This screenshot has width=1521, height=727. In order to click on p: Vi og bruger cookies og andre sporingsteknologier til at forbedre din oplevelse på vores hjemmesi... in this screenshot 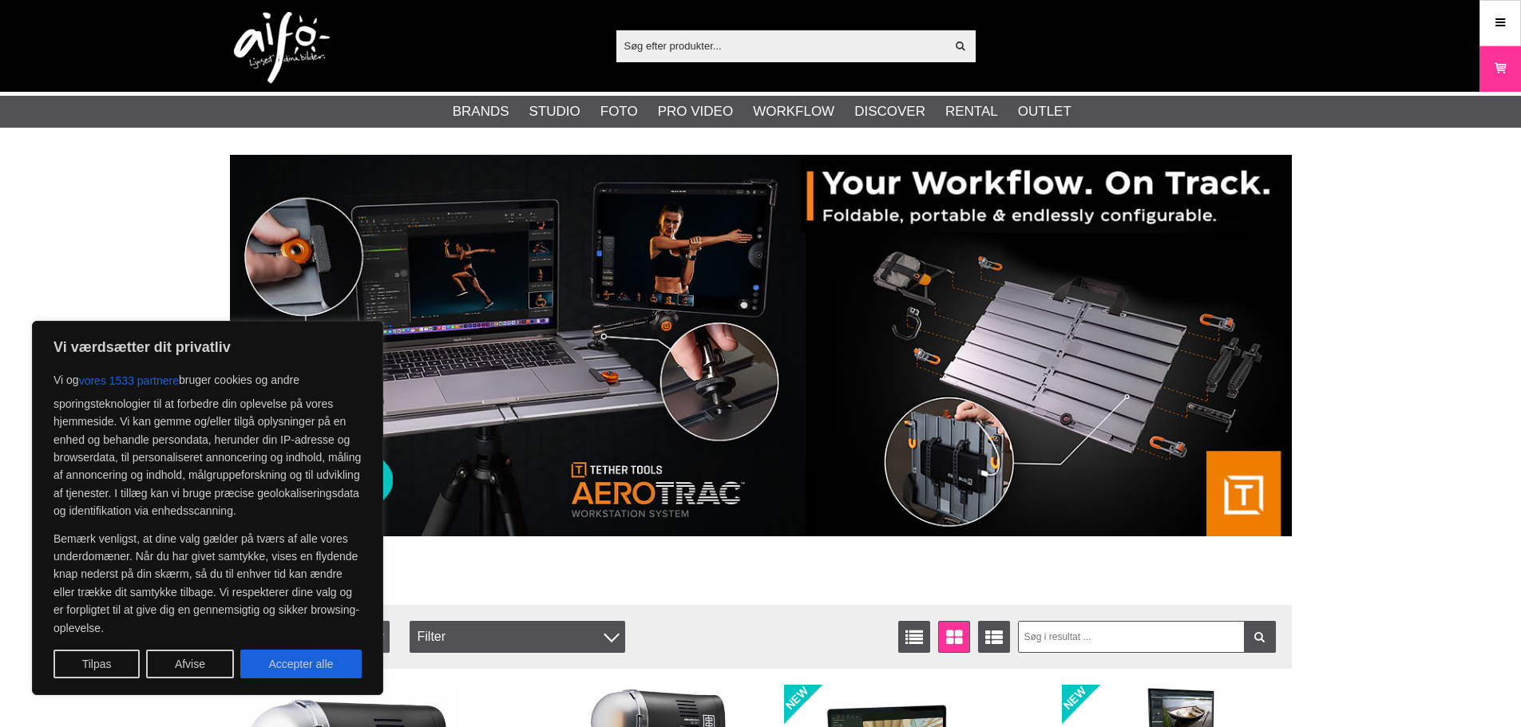, I will do `click(208, 443)`.